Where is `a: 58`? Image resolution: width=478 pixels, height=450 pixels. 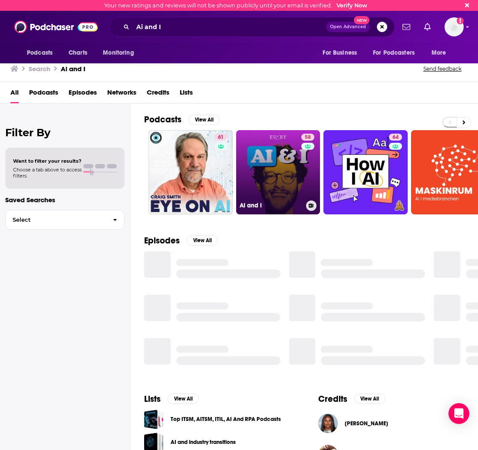
a: 58 is located at coordinates (308, 137).